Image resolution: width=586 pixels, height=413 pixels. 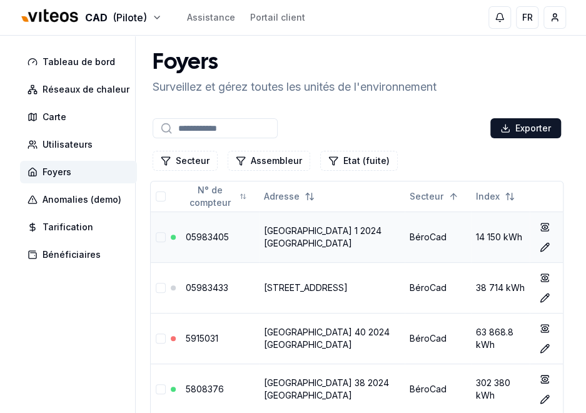 I want to click on a: Foyers, so click(x=81, y=172).